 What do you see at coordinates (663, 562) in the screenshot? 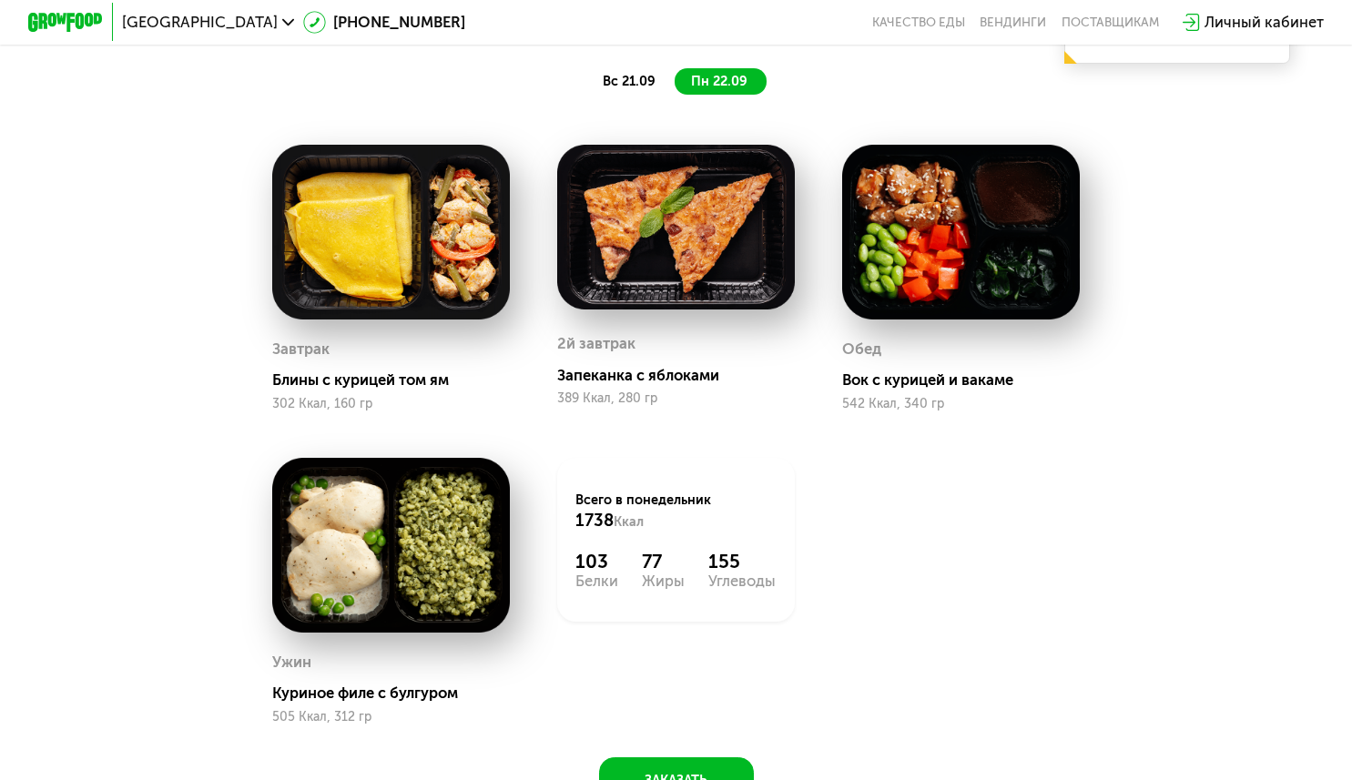
I see `div: 77` at bounding box center [663, 562].